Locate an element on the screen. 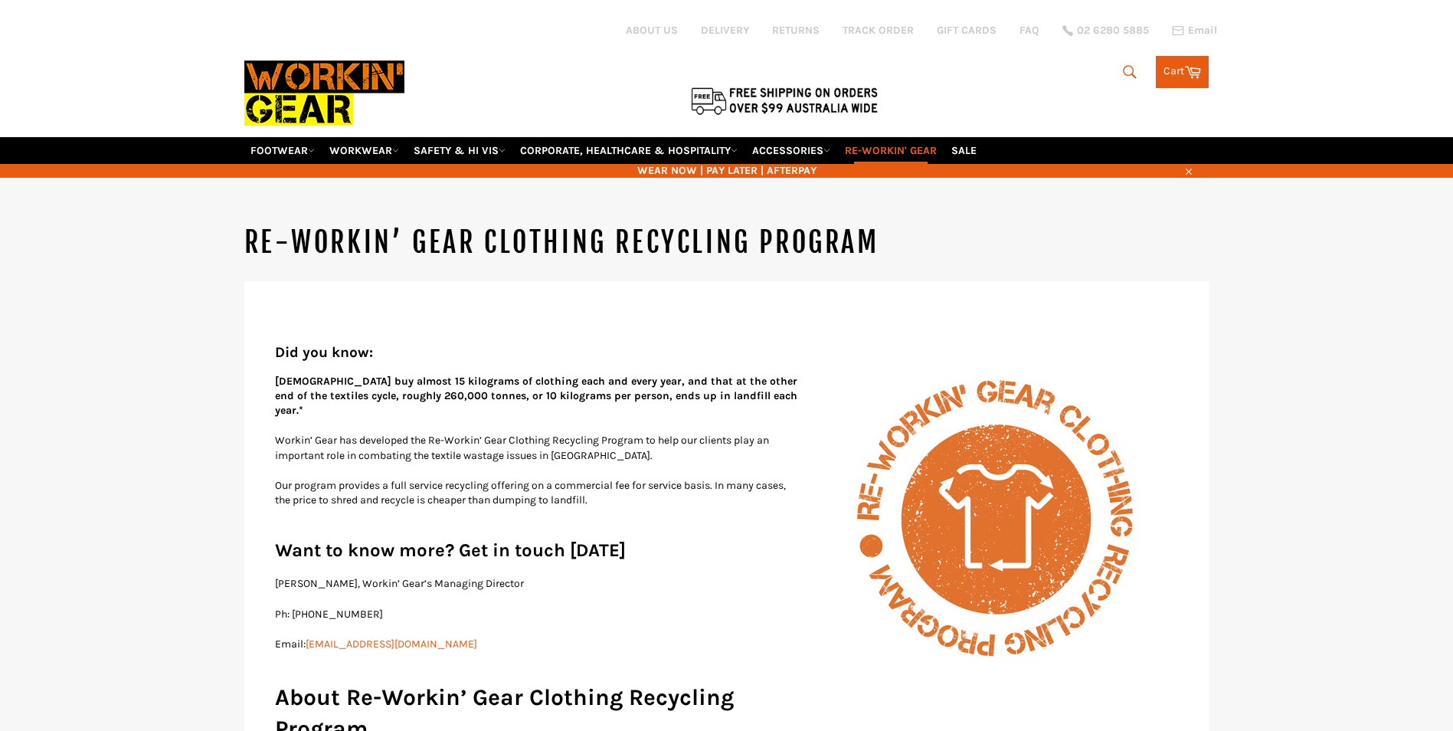  p: Our program provides a full service recycling offering on a commercial fee for service basis. In ... is located at coordinates (727, 493).